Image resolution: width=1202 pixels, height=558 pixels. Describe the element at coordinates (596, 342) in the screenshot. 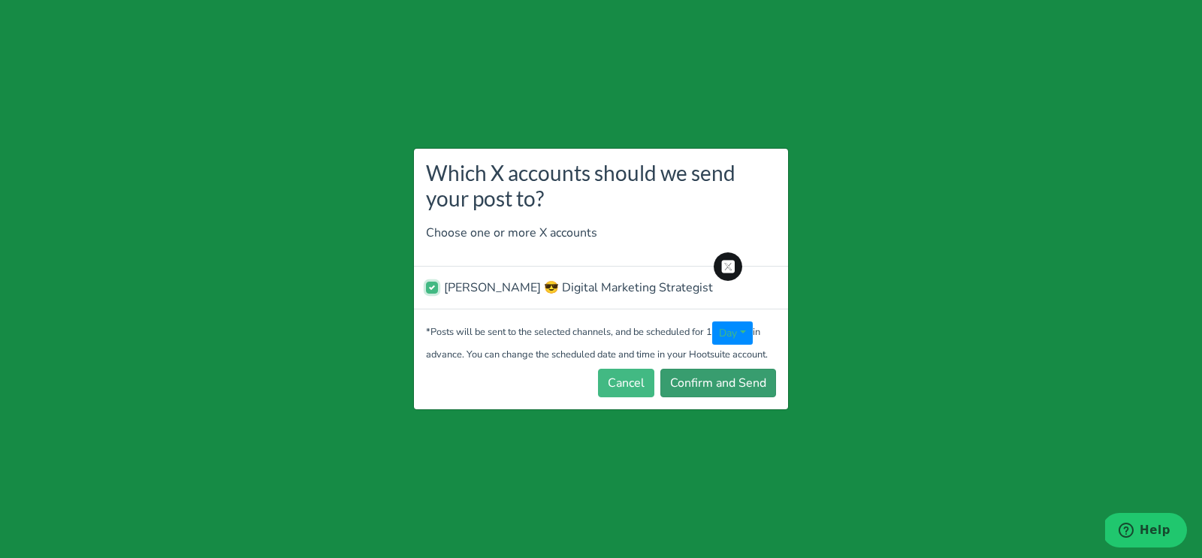

I see `small: *Posts will be sent to the selected channels, and be scheduled for 1 in advance. You can change t...` at that location.